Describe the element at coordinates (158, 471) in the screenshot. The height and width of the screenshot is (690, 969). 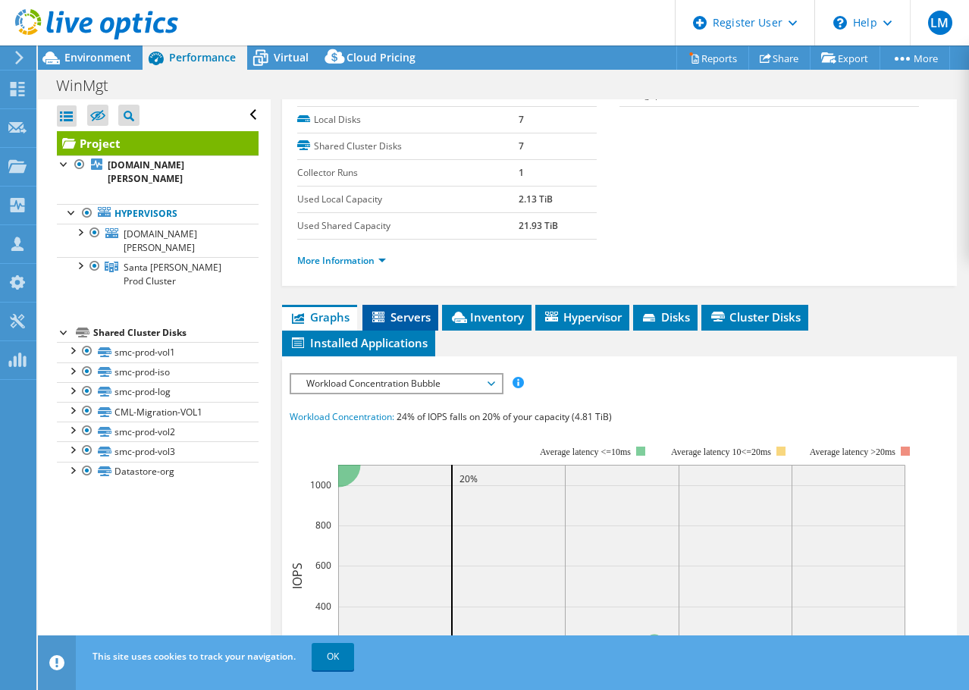
I see `a: Datastore-org` at that location.